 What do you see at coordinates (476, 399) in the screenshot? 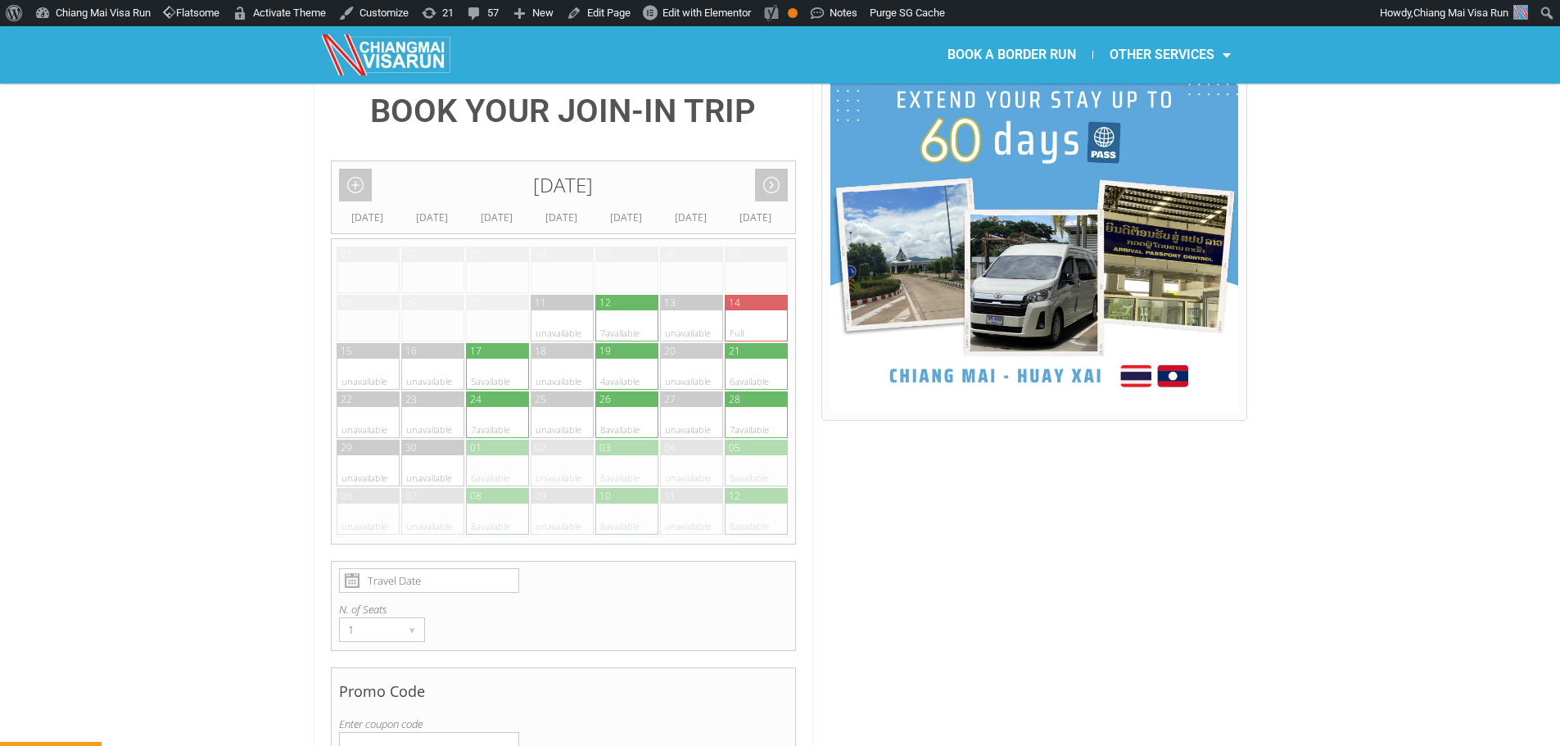
I see `div: 24` at bounding box center [476, 399].